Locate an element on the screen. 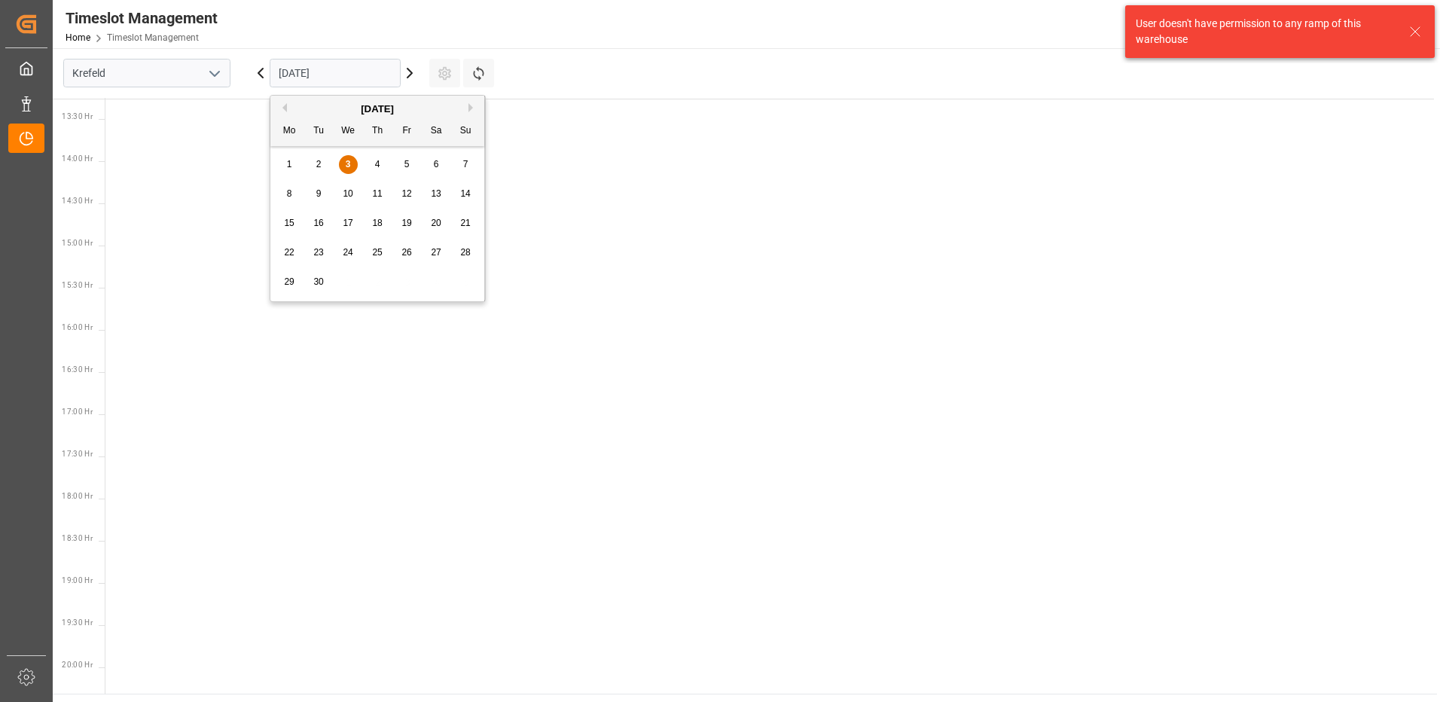 This screenshot has height=702, width=1440. div: Choose Monday, September 1st, 2025 is located at coordinates (289, 164).